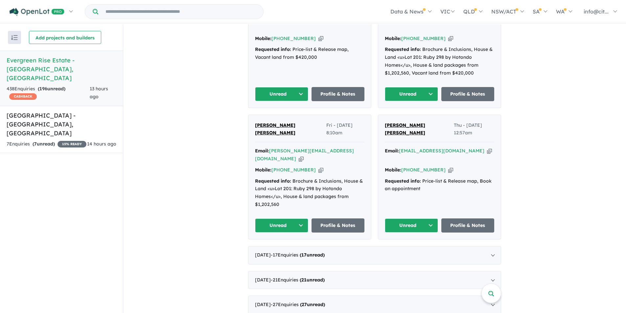 The width and height of the screenshot is (626, 313). What do you see at coordinates (298, 305) in the screenshot?
I see `span: - 27 Enquir ies` at bounding box center [298, 305].